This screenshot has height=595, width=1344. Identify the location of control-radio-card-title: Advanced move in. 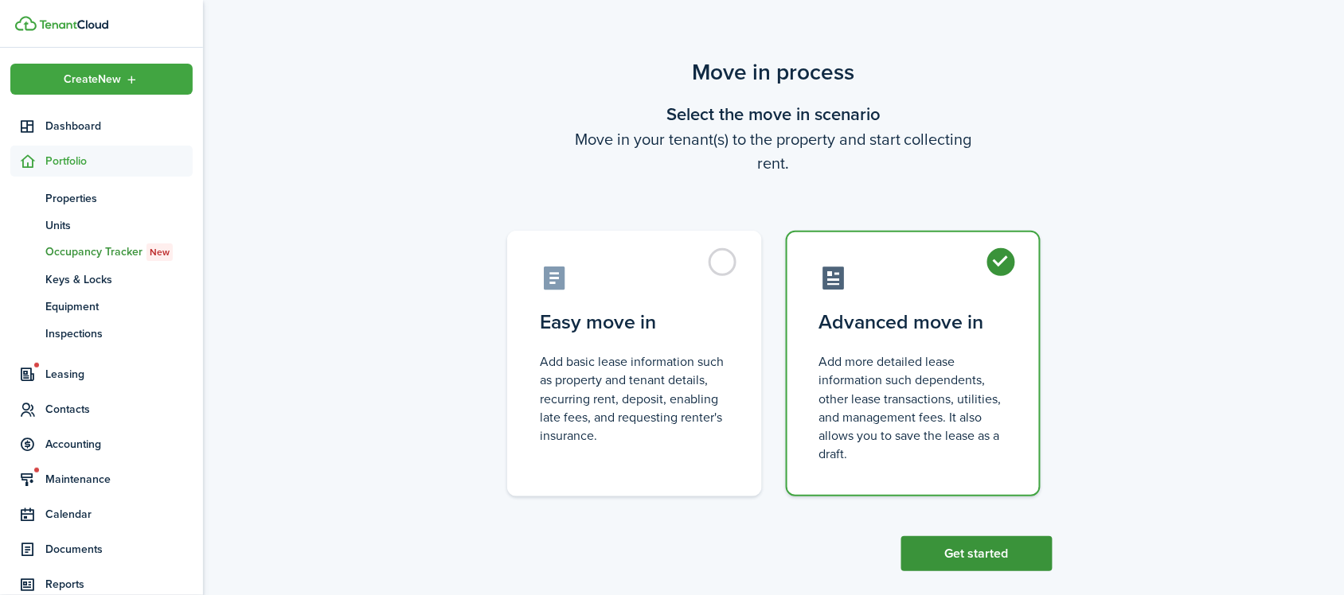
(913, 322).